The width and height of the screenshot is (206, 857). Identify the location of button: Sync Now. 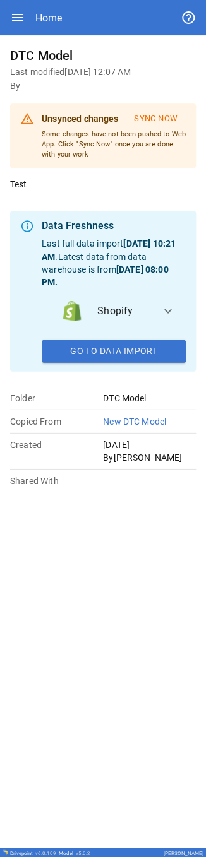
(155, 119).